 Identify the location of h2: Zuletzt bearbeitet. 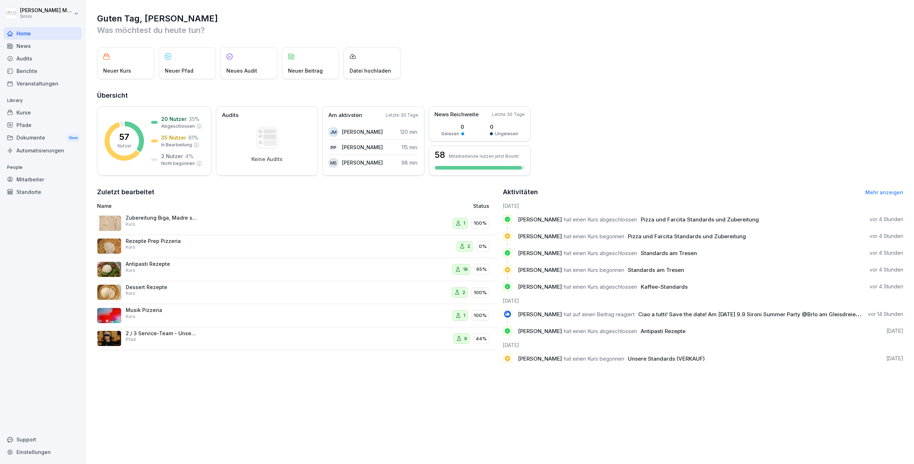
(297, 192).